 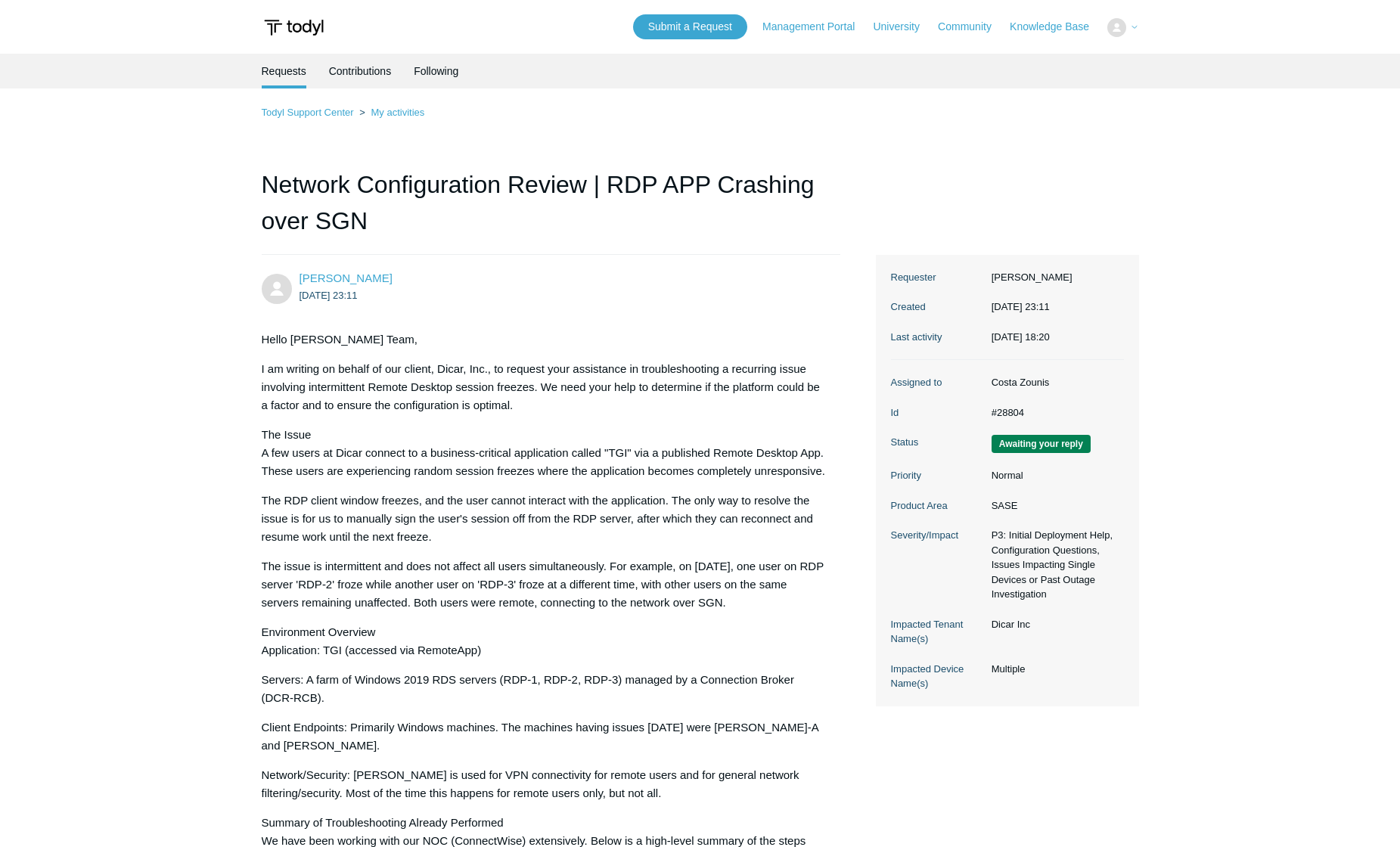 I want to click on dt: Priority, so click(x=937, y=475).